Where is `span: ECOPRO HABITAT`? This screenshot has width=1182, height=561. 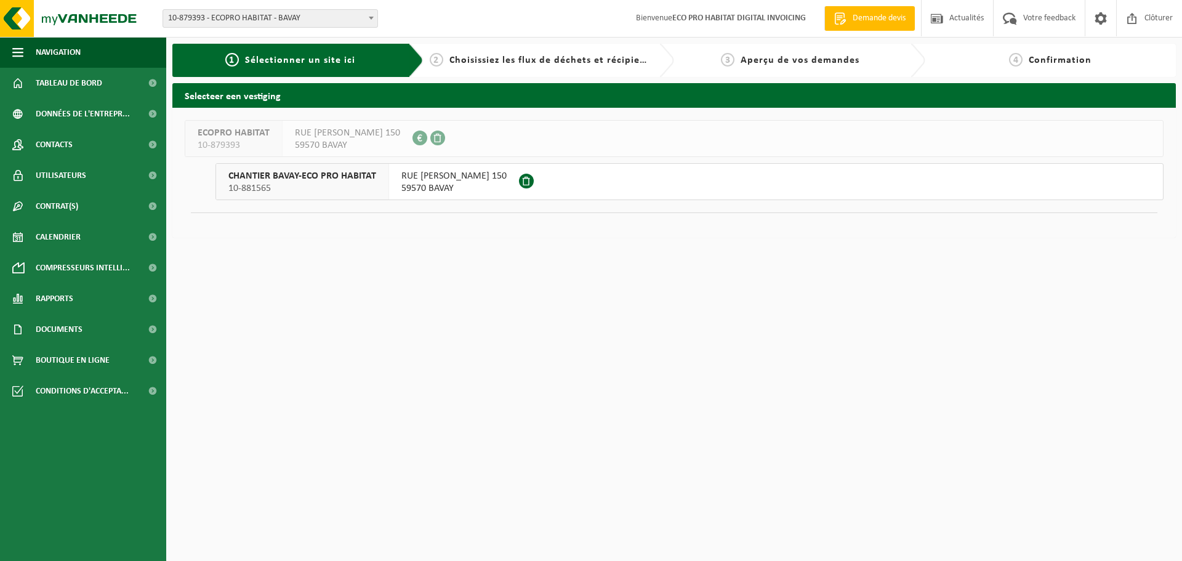
span: ECOPRO HABITAT is located at coordinates (233, 133).